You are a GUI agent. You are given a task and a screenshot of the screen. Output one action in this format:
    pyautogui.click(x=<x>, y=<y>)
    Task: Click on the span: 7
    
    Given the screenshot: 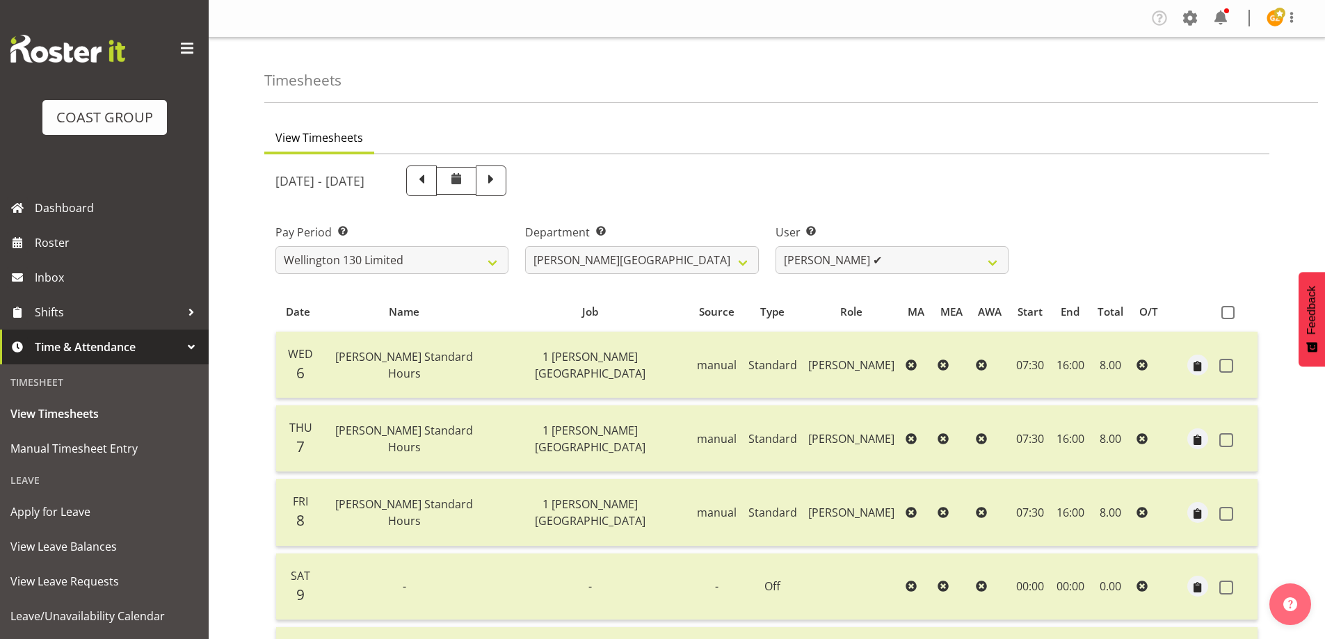 What is the action you would take?
    pyautogui.click(x=300, y=446)
    